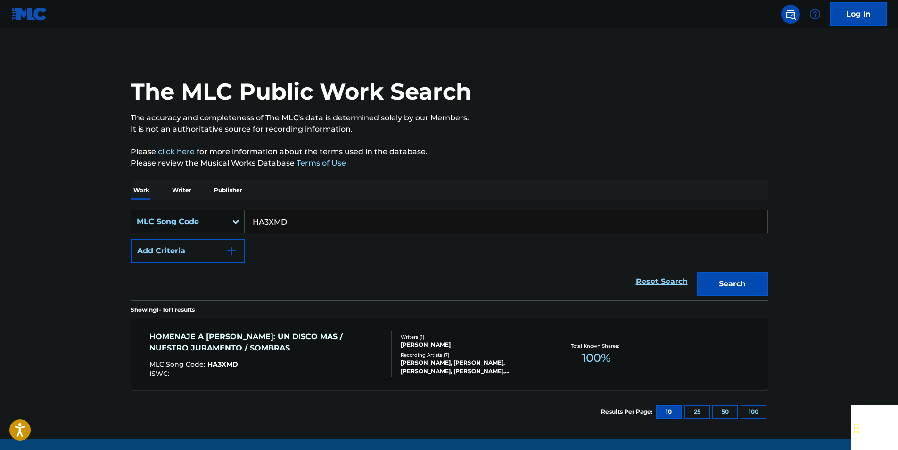 The height and width of the screenshot is (450, 898). I want to click on img: help, so click(815, 14).